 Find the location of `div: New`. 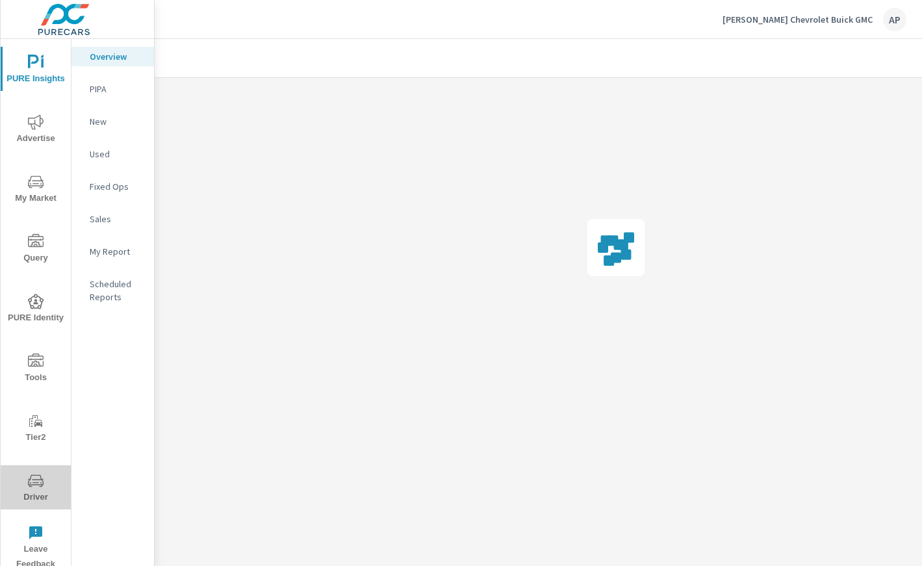

div: New is located at coordinates (112, 122).